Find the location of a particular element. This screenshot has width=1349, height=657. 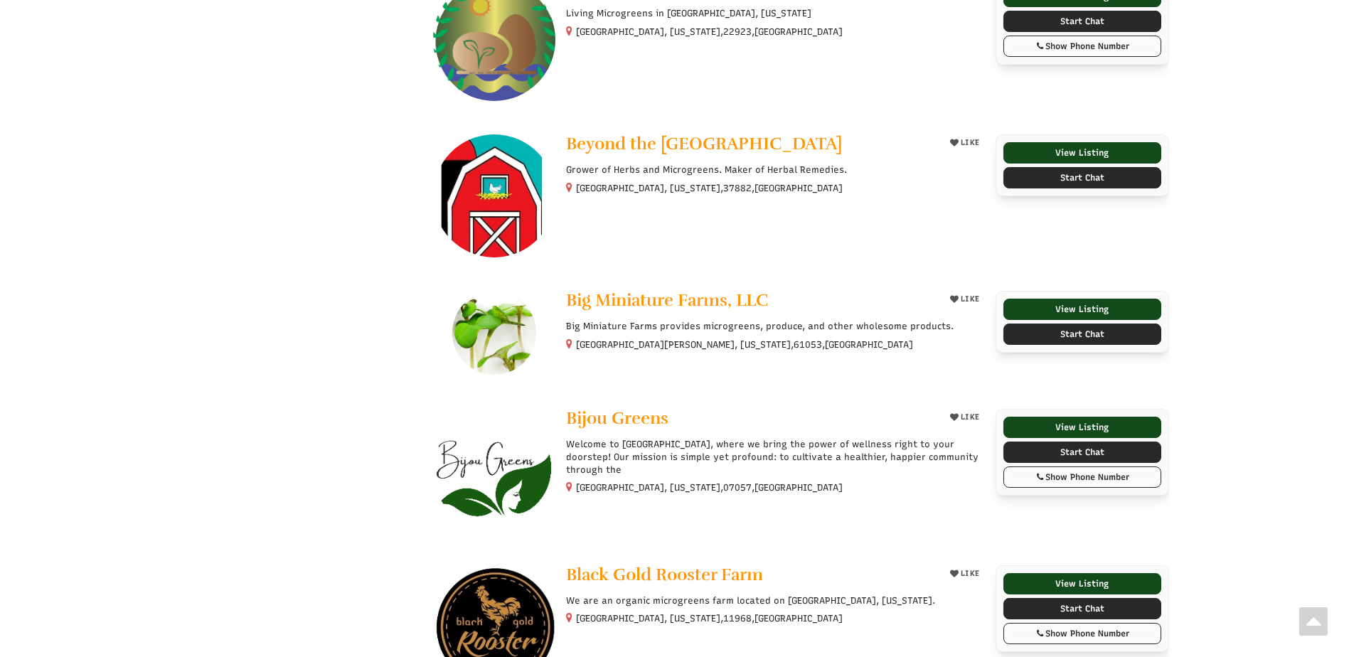

span: 61053 is located at coordinates (808, 345).